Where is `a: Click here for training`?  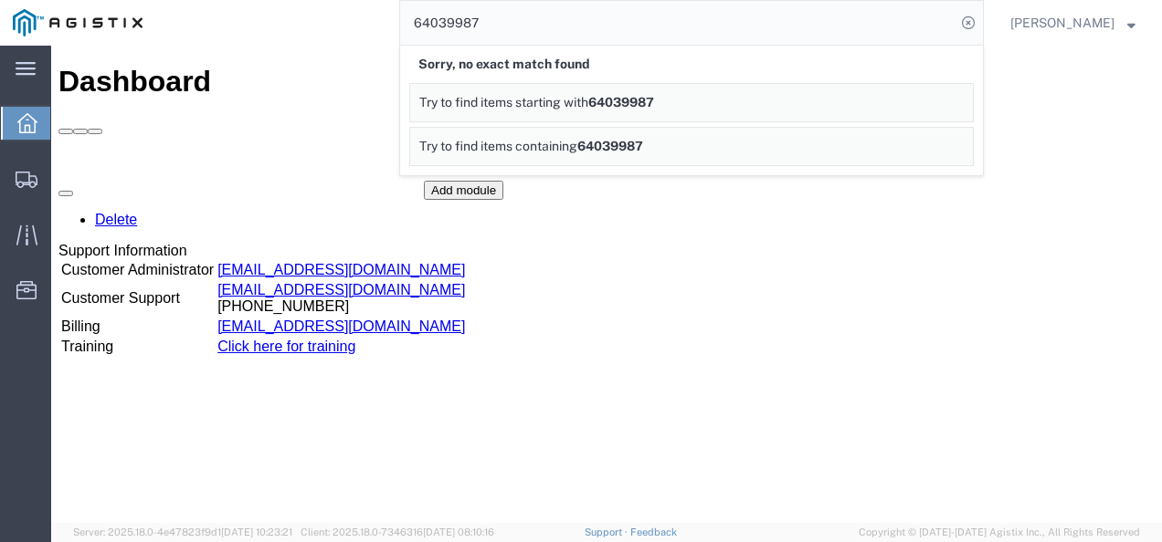
a: Click here for training is located at coordinates (235, 300).